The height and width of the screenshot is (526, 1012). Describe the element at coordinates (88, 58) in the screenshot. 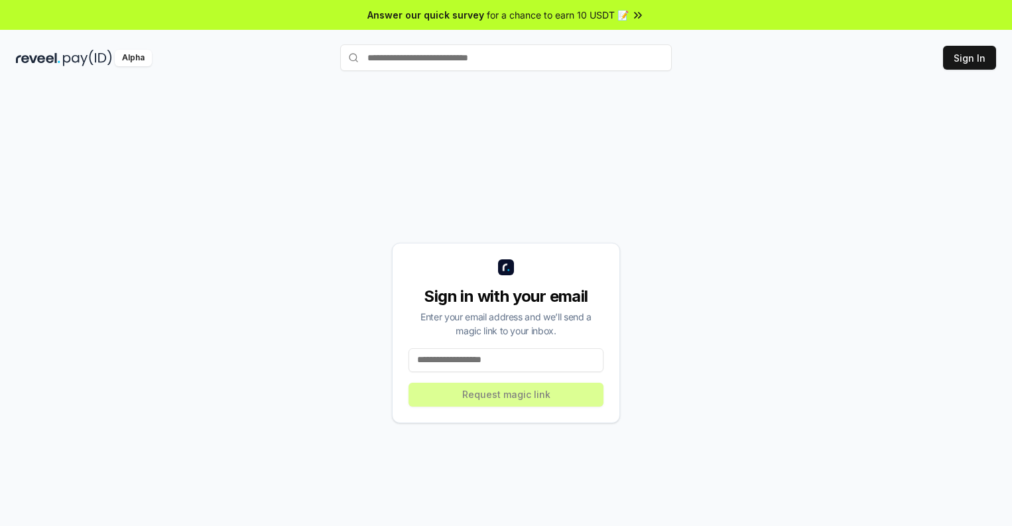

I see `img: pay_id` at that location.